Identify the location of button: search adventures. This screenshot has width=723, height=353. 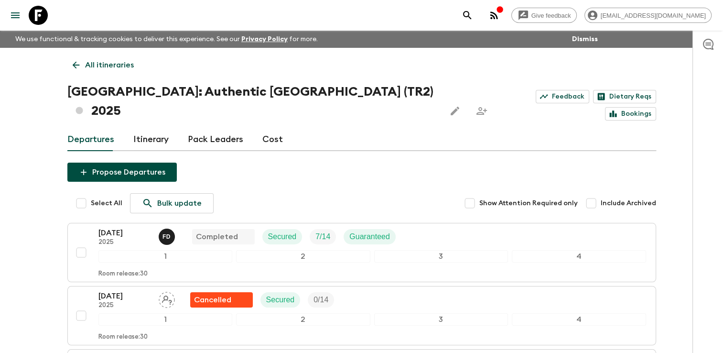
(467, 15).